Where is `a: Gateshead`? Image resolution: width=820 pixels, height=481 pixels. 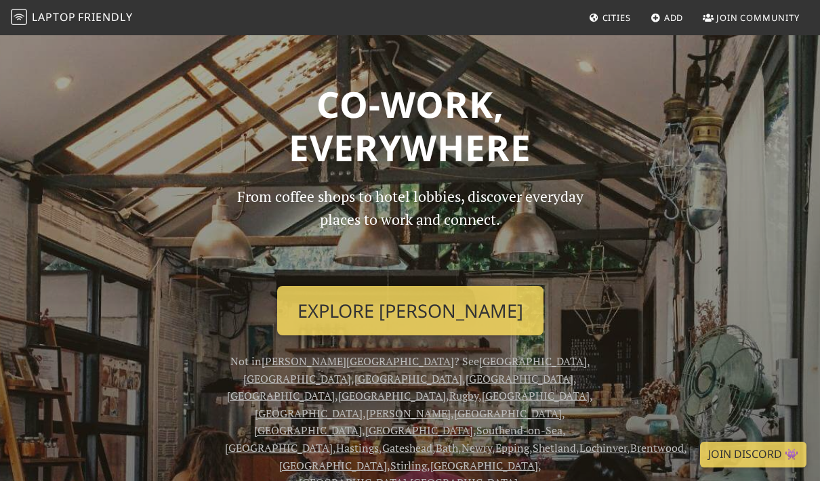
a: Gateshead is located at coordinates (407, 448).